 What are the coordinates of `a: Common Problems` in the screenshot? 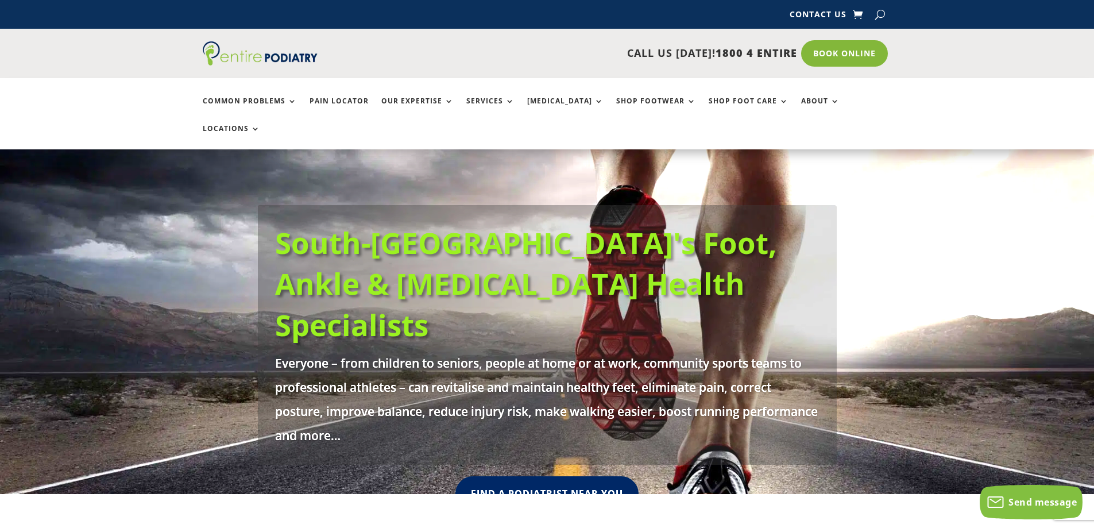 It's located at (250, 109).